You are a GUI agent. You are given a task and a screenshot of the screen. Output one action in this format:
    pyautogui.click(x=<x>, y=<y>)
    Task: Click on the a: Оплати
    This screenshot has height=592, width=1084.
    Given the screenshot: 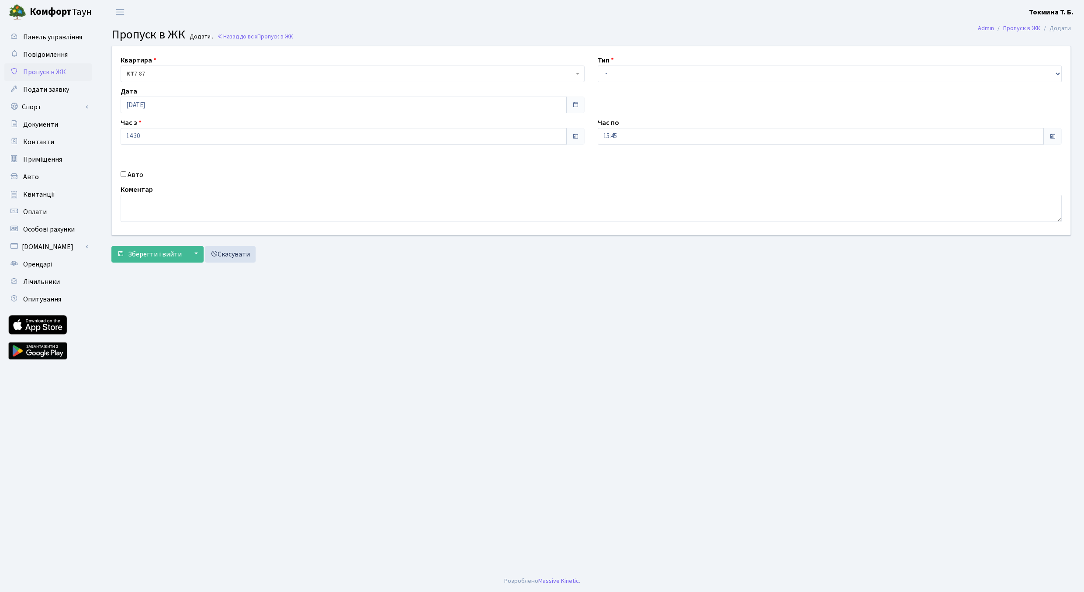 What is the action you would take?
    pyautogui.click(x=48, y=212)
    